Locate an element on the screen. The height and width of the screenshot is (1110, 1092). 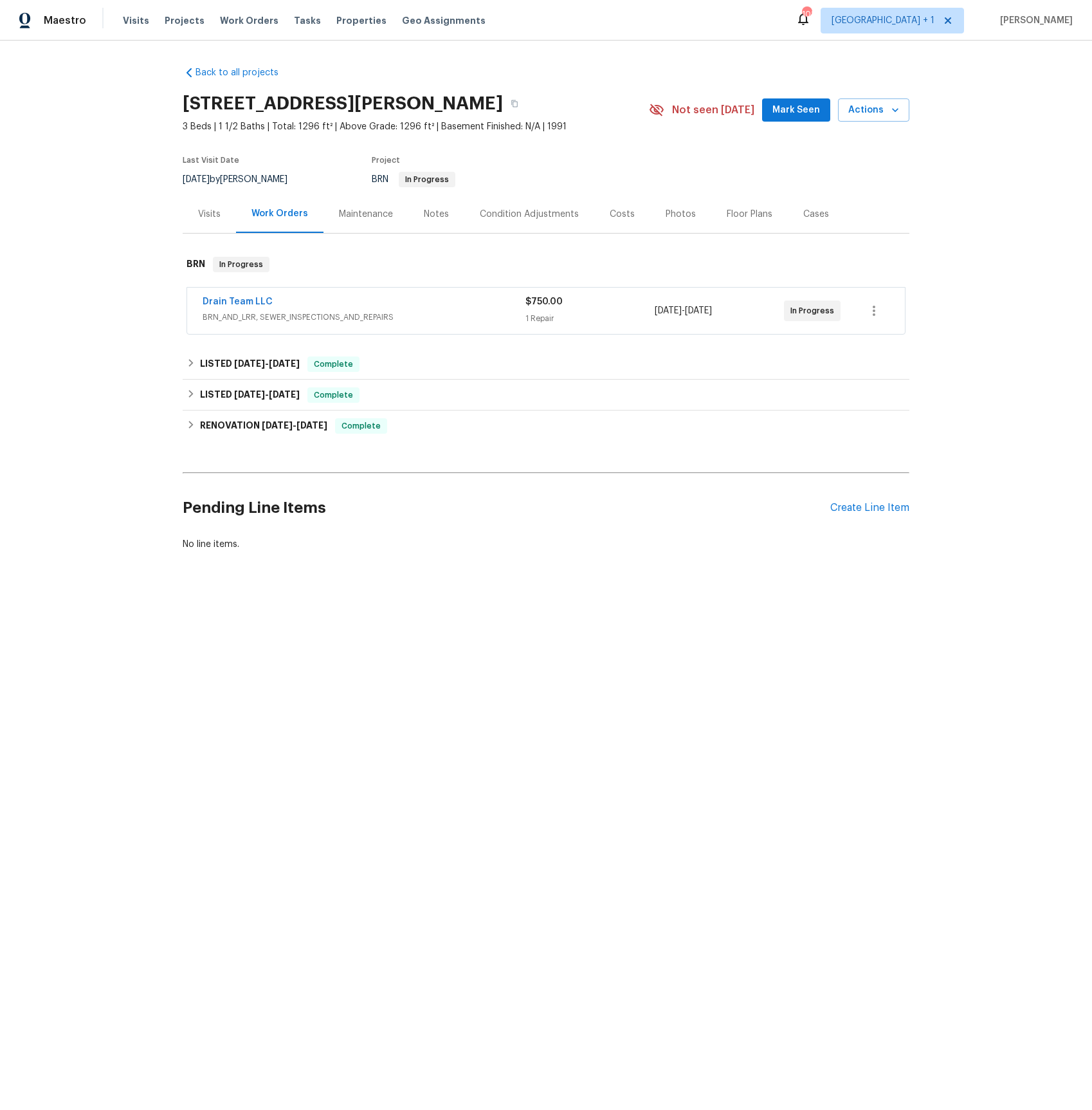
button: Copy Address is located at coordinates (514, 104).